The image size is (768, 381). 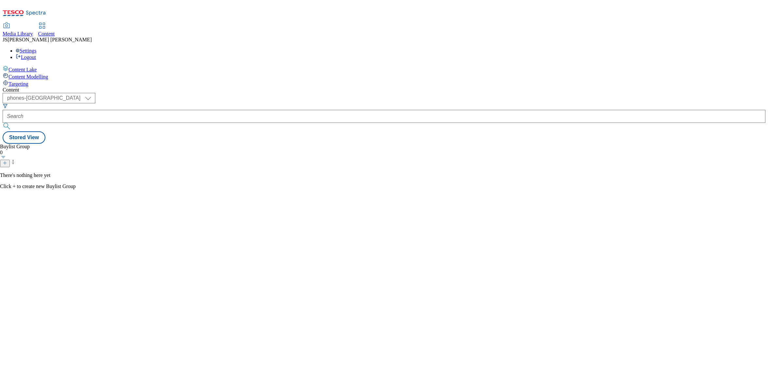 I want to click on a: Media Library, so click(x=18, y=30).